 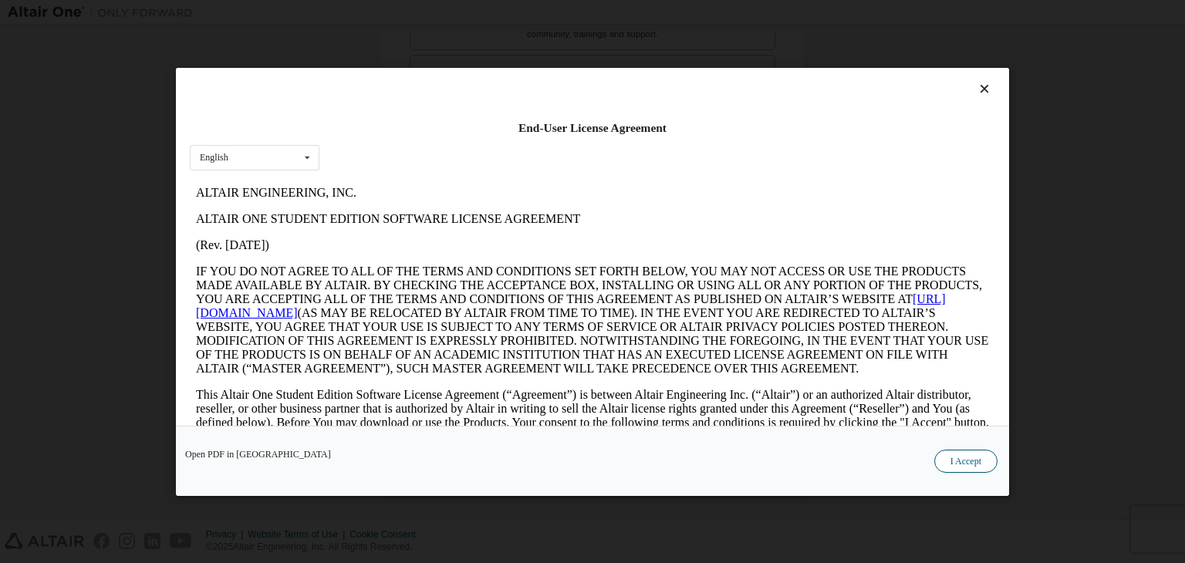 What do you see at coordinates (403, 39) in the screenshot?
I see `p: ALTAIR ONE STUDENT EDITION SOFTWARE LICENSE AGREEMENT` at bounding box center [403, 39].